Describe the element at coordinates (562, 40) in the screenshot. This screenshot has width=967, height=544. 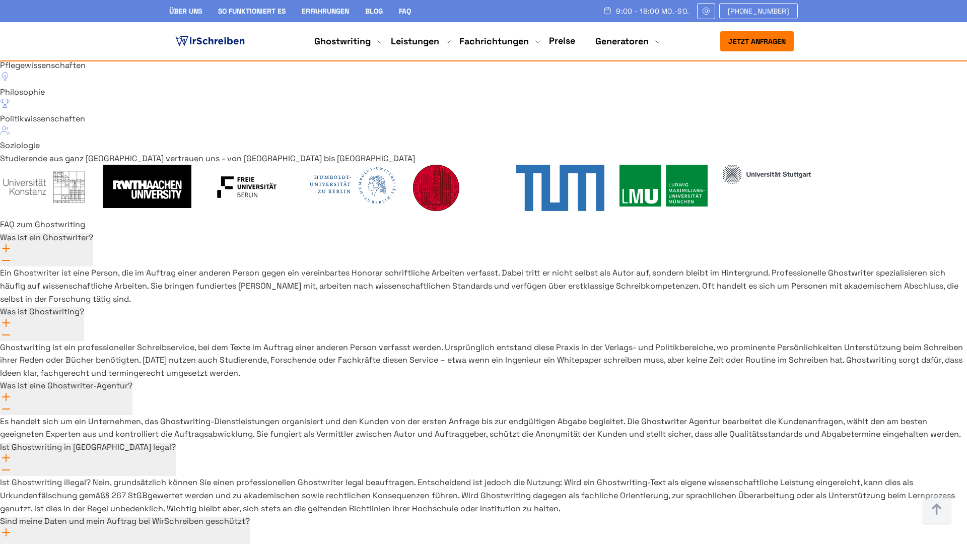
I see `a: Preise` at that location.